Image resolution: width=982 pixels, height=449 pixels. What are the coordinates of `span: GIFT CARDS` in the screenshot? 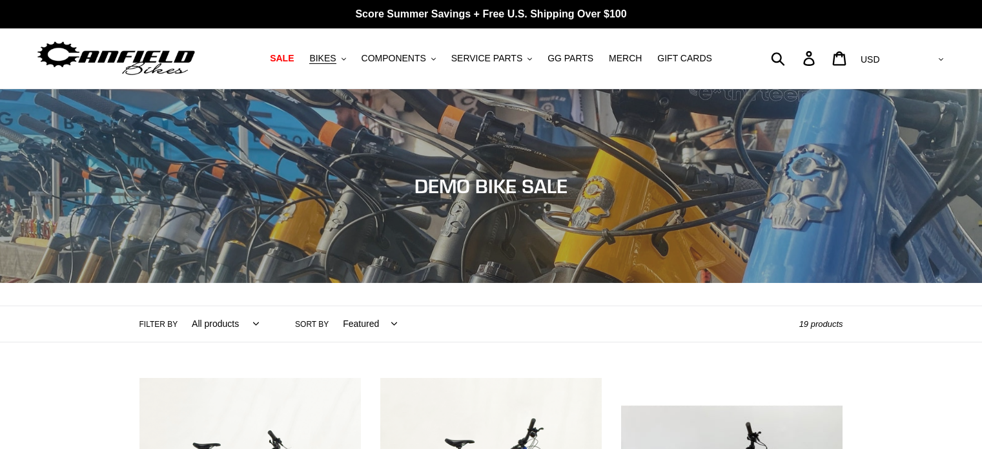 It's located at (684, 58).